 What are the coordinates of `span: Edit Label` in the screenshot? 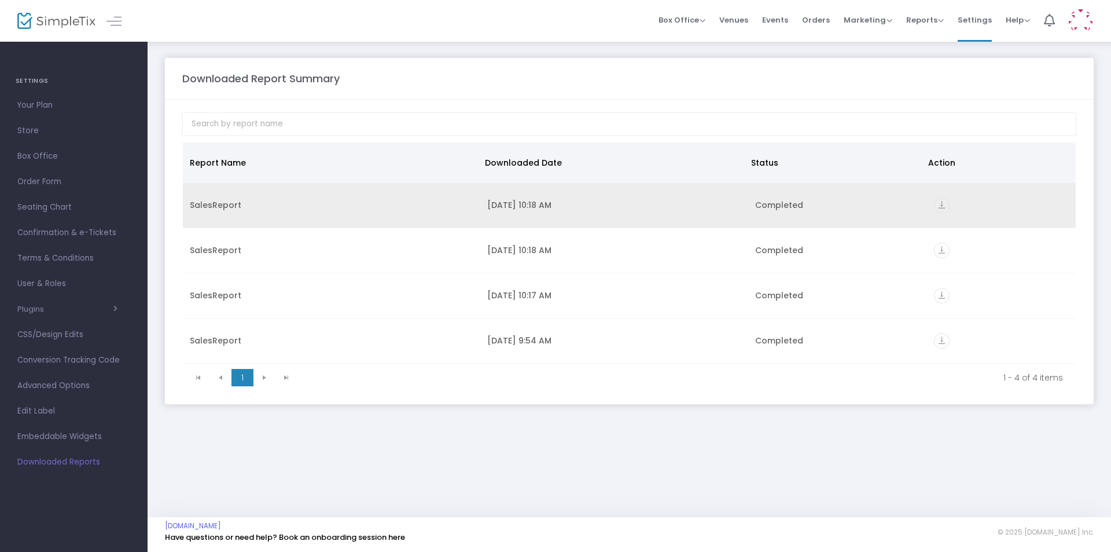 It's located at (74, 411).